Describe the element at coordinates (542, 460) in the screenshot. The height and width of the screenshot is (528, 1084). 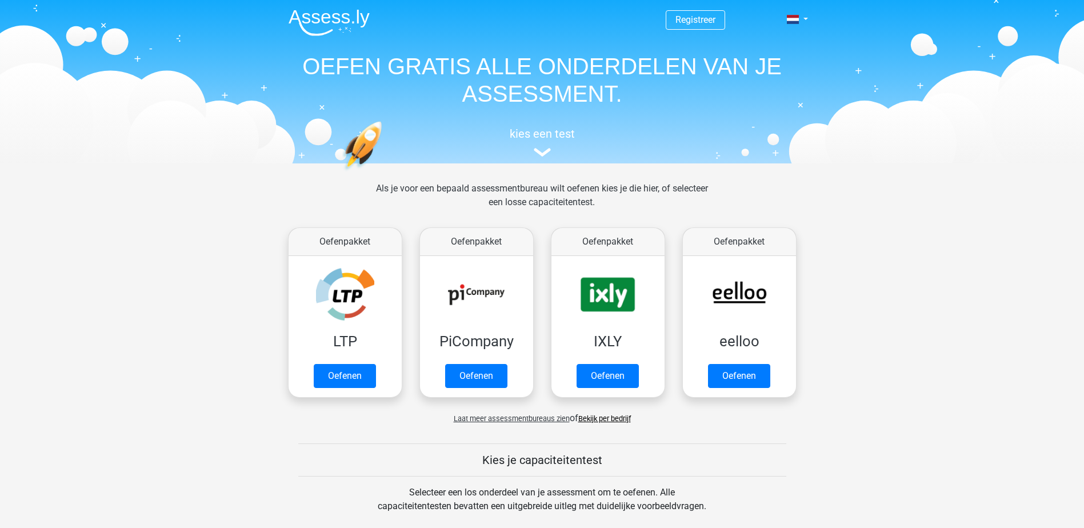
I see `h5: Kies je capaciteitentest` at that location.